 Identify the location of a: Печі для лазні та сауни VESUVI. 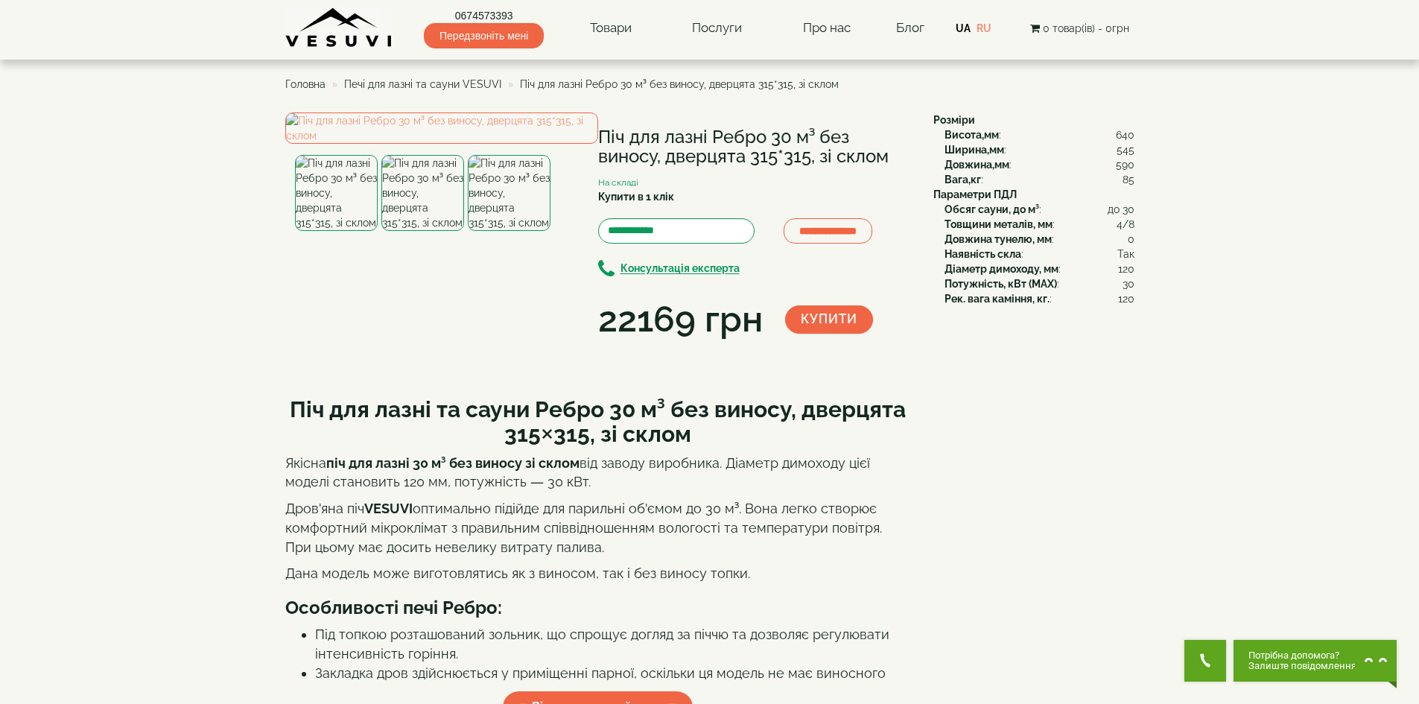
(422, 84).